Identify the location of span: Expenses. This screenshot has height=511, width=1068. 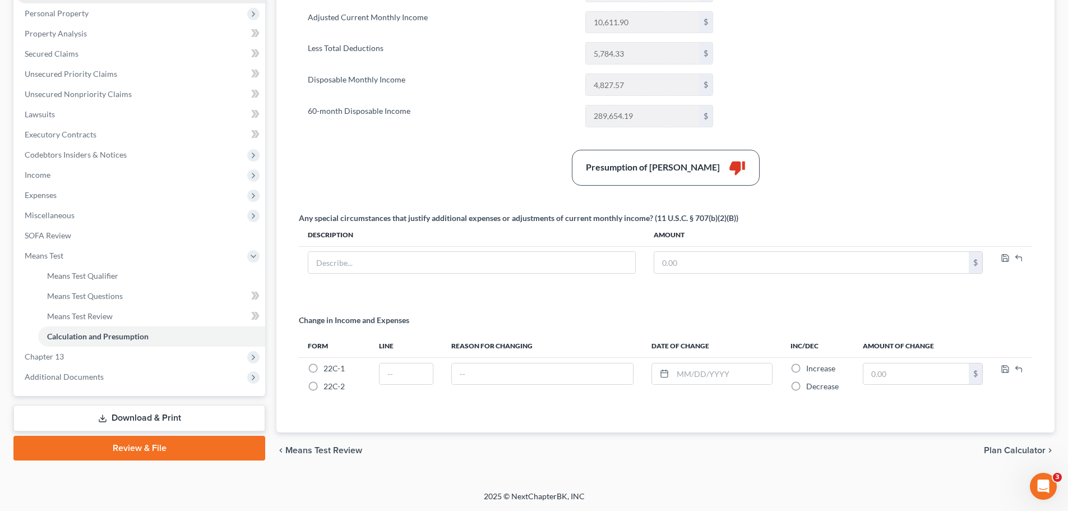
(40, 195).